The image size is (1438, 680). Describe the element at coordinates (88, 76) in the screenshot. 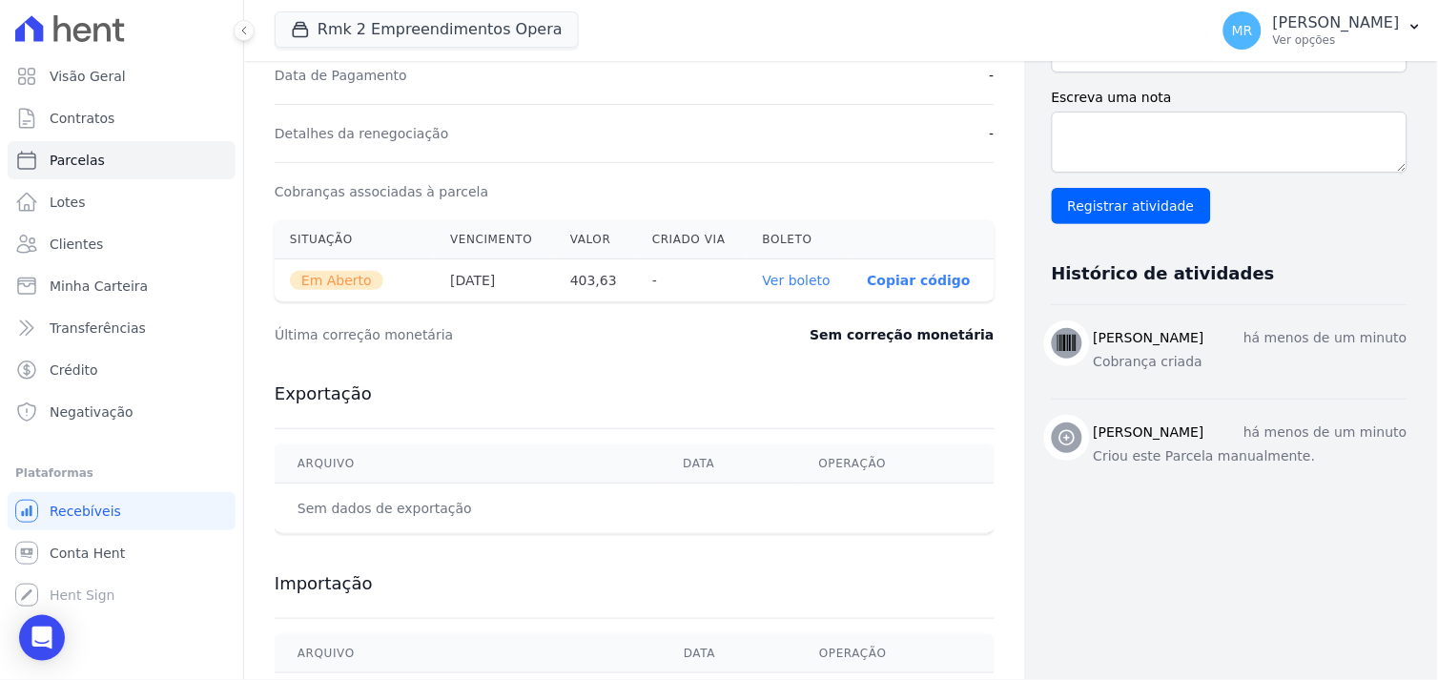

I see `span: Visão Geral` at that location.